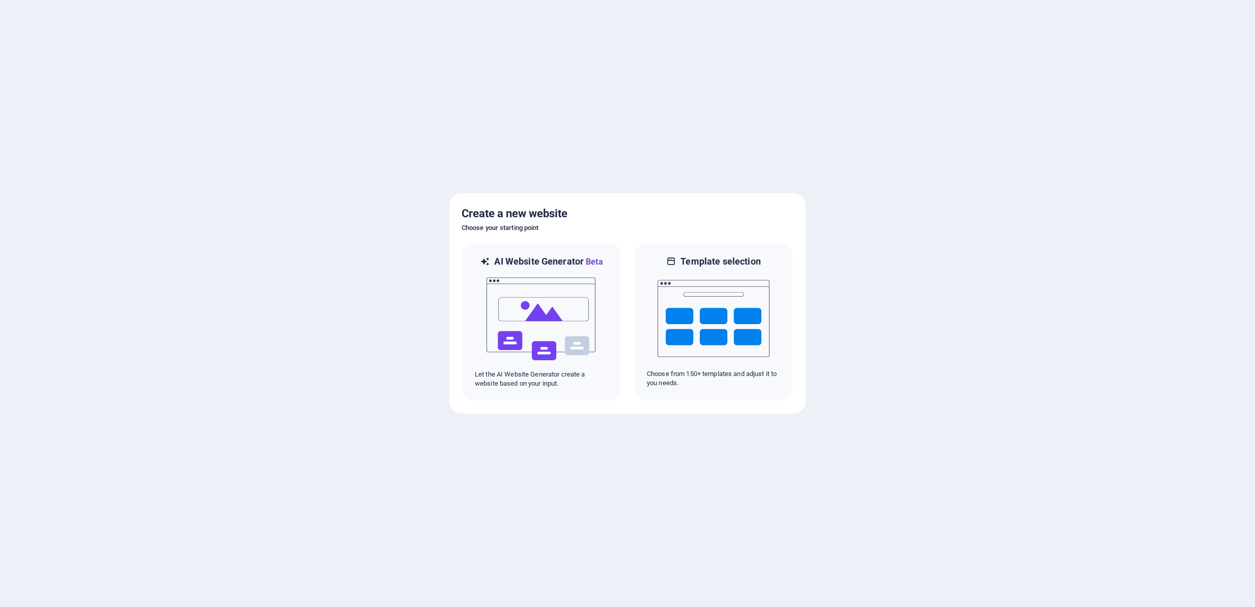  I want to click on img: ai, so click(541, 319).